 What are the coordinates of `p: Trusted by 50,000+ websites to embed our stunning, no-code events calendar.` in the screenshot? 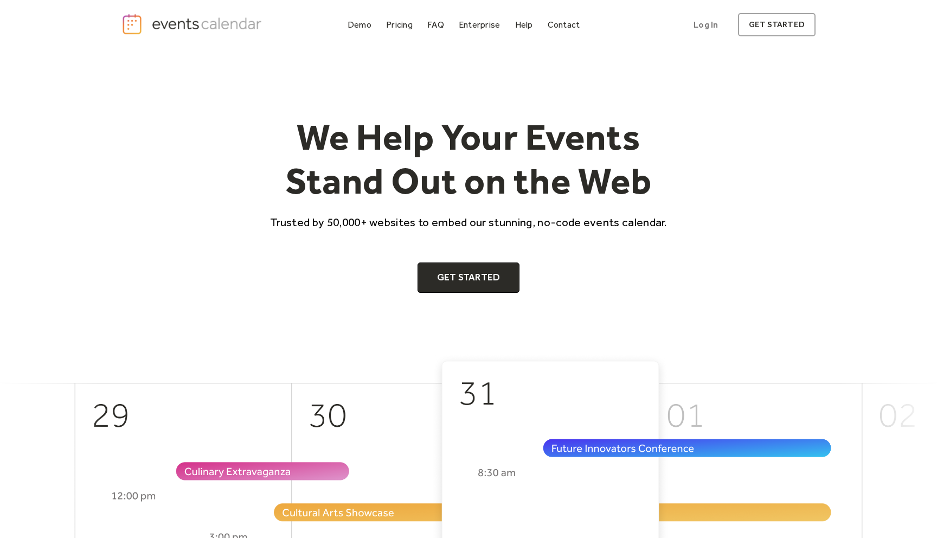 It's located at (469, 222).